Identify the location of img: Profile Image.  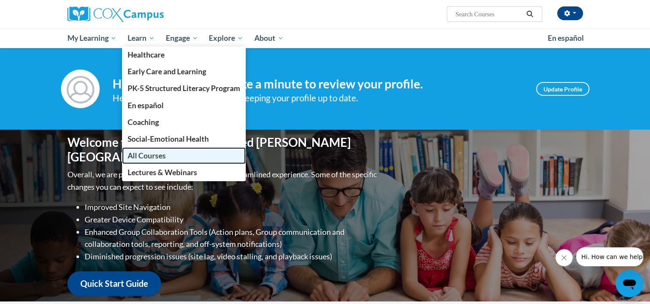
(80, 89).